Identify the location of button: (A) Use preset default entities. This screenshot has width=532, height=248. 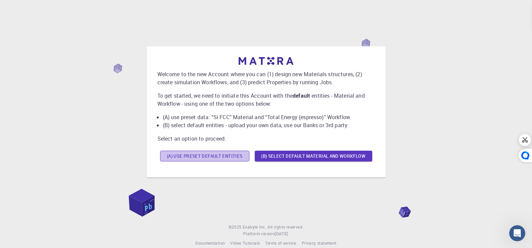
(205, 156).